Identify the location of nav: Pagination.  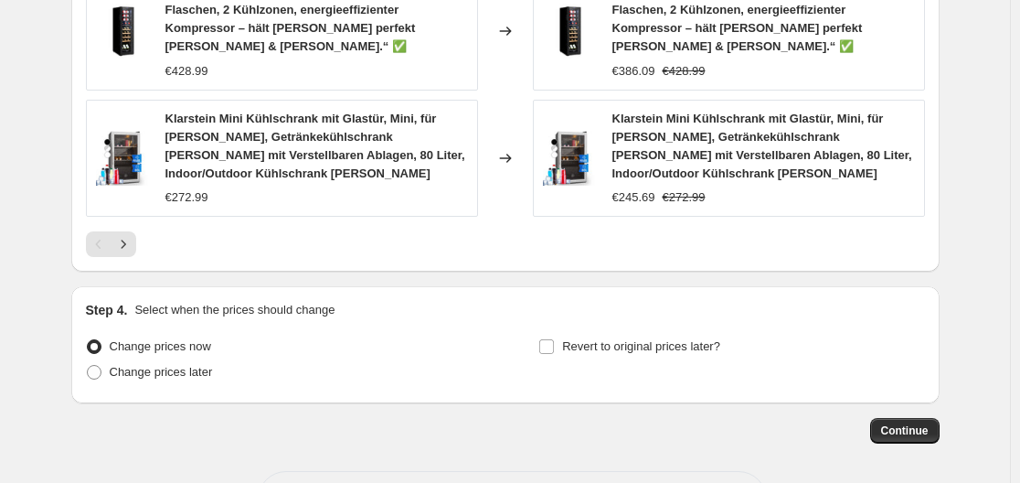
(111, 244).